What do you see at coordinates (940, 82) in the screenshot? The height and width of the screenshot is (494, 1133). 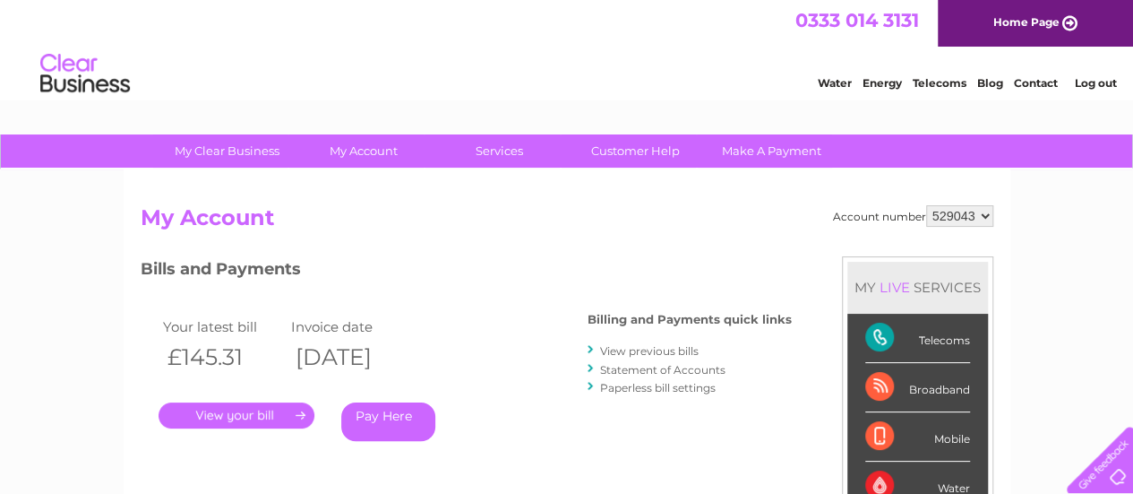 I see `a: Telecoms` at bounding box center [940, 82].